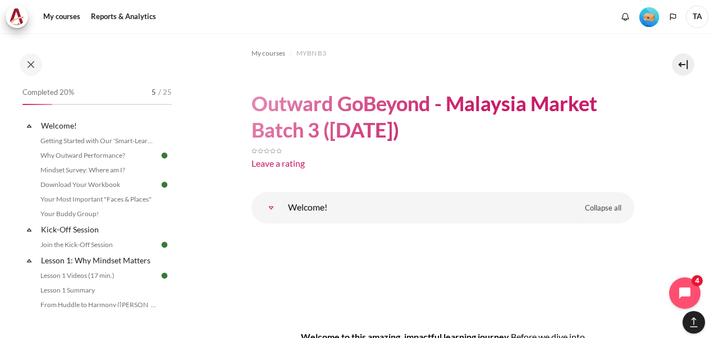 The height and width of the screenshot is (338, 714). I want to click on img: Level #1, so click(649, 17).